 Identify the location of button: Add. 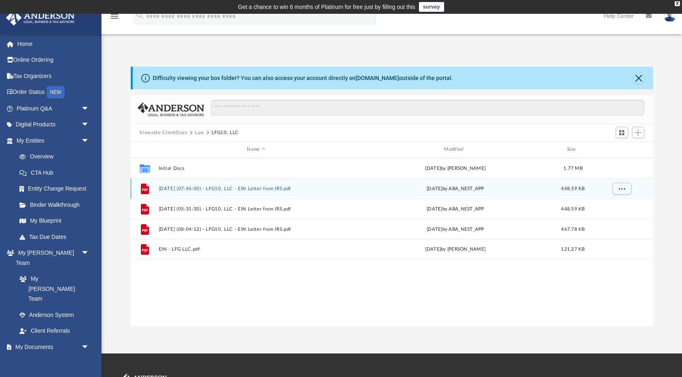
(638, 132).